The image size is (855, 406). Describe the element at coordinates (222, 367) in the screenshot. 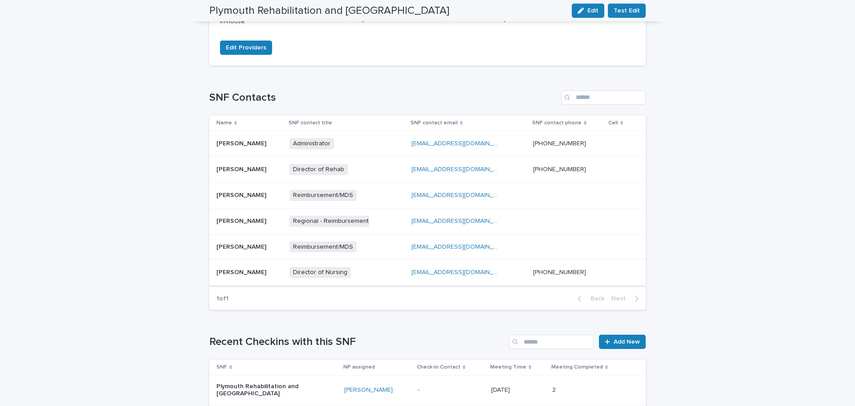

I see `p: SNF` at that location.